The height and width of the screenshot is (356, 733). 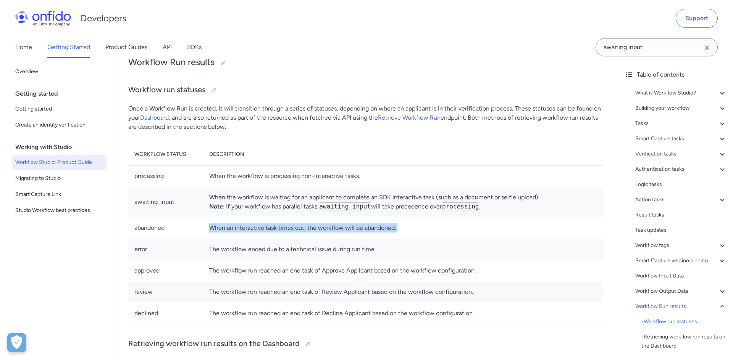 What do you see at coordinates (17, 343) in the screenshot?
I see `button: Open Preferences` at bounding box center [17, 343].